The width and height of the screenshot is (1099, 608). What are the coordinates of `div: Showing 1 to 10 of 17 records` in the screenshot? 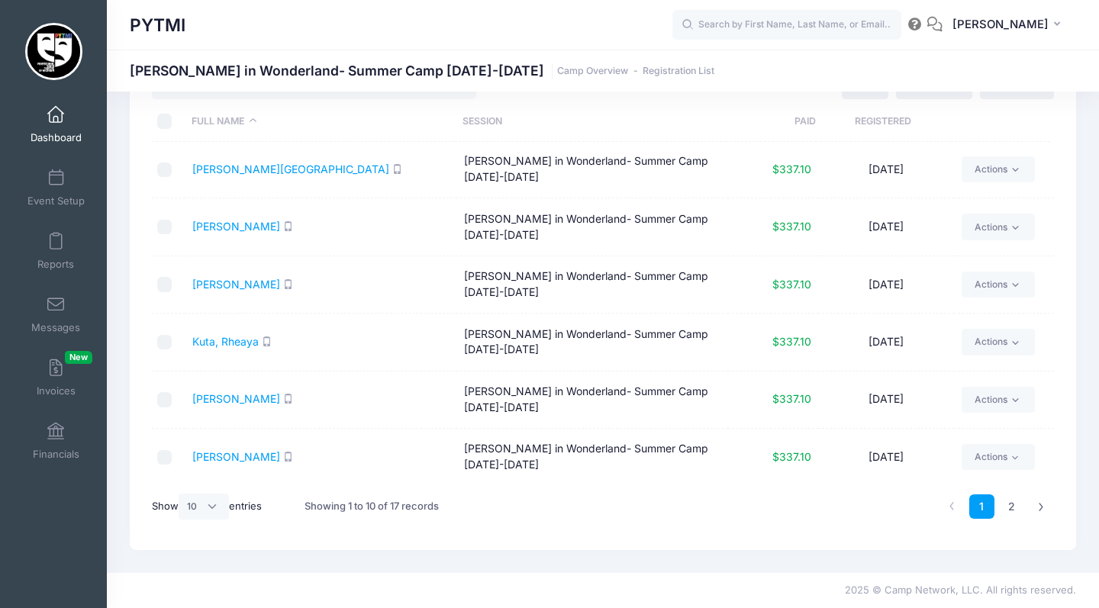 It's located at (372, 507).